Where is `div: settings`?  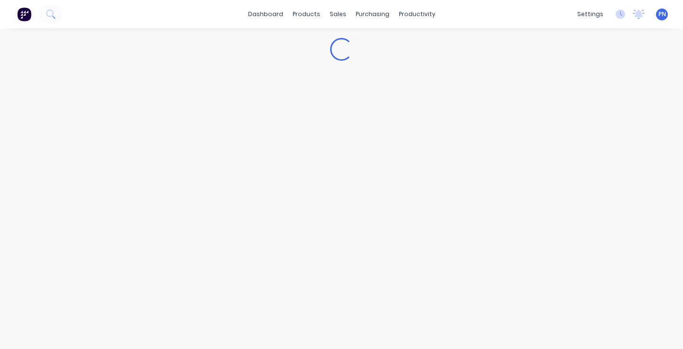 div: settings is located at coordinates (590, 14).